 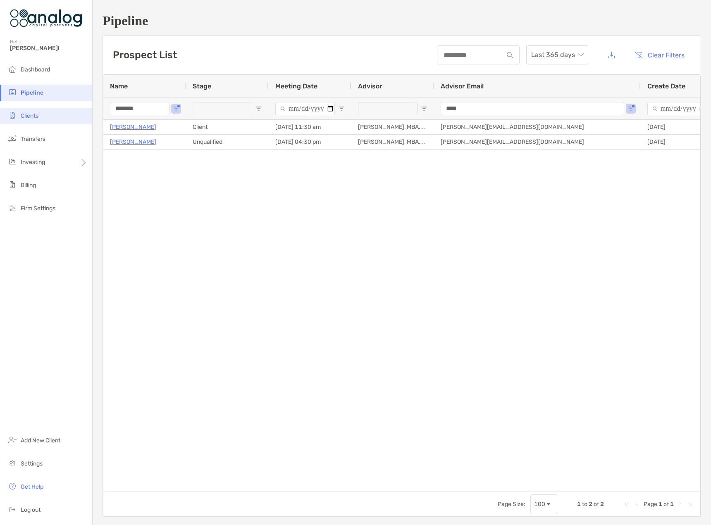 What do you see at coordinates (12, 138) in the screenshot?
I see `img: transfers icon` at bounding box center [12, 138].